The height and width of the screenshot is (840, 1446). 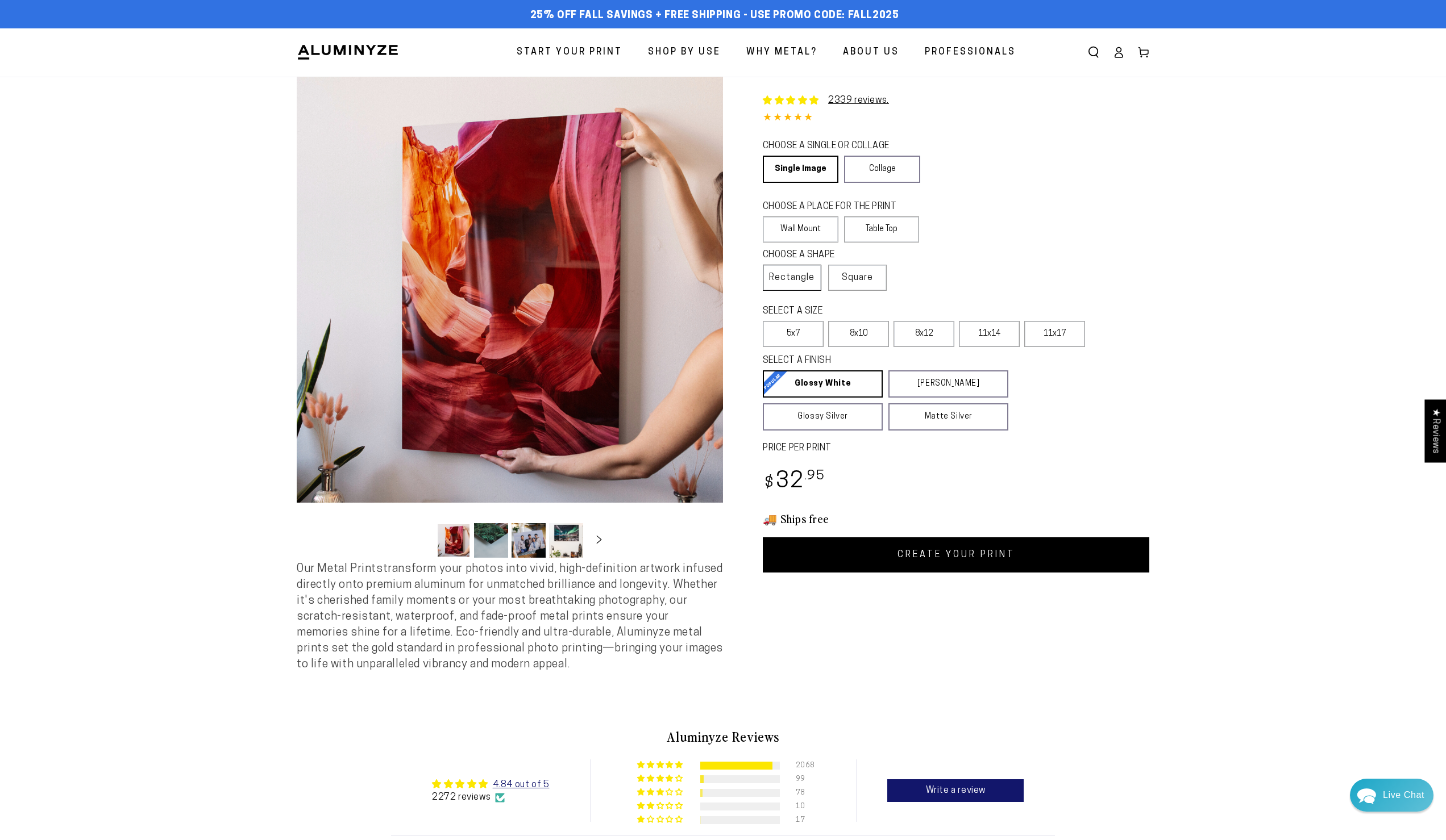 What do you see at coordinates (835, 146) in the screenshot?
I see `legend: CHOOSE A SINGLE OR COLLAGE` at bounding box center [835, 146].